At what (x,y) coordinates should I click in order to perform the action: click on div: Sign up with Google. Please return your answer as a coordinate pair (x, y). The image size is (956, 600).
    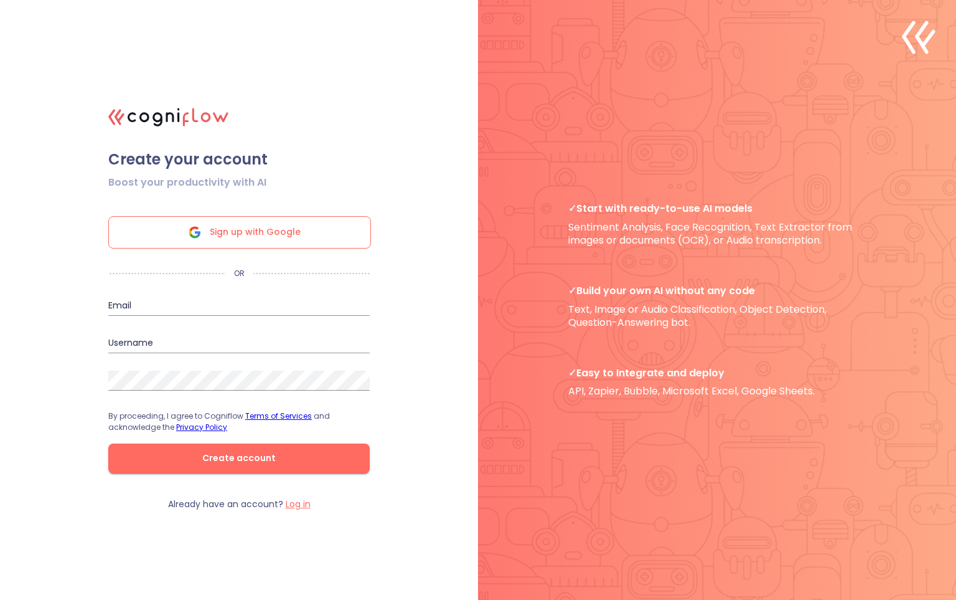
    Looking at the image, I should click on (240, 232).